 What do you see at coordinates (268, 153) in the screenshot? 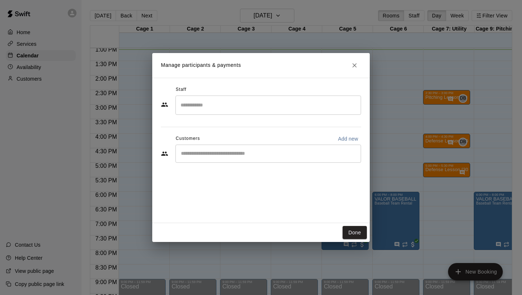
I see `div: Start typing to search customers...` at bounding box center [268, 153].